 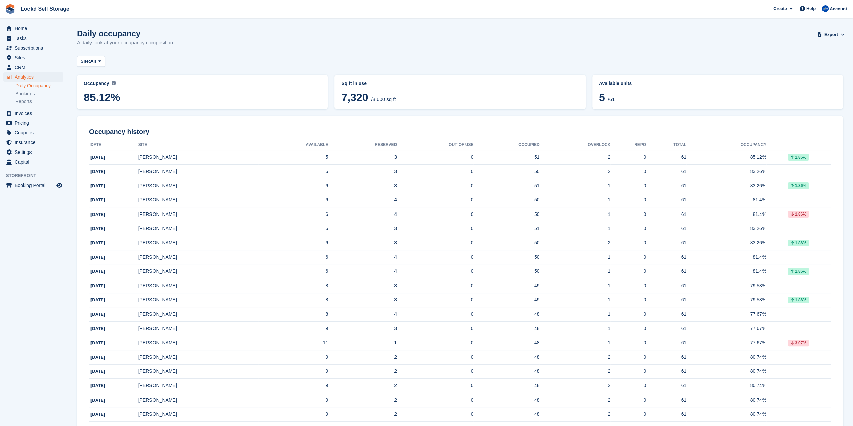 I want to click on th: Overlock, so click(x=574, y=145).